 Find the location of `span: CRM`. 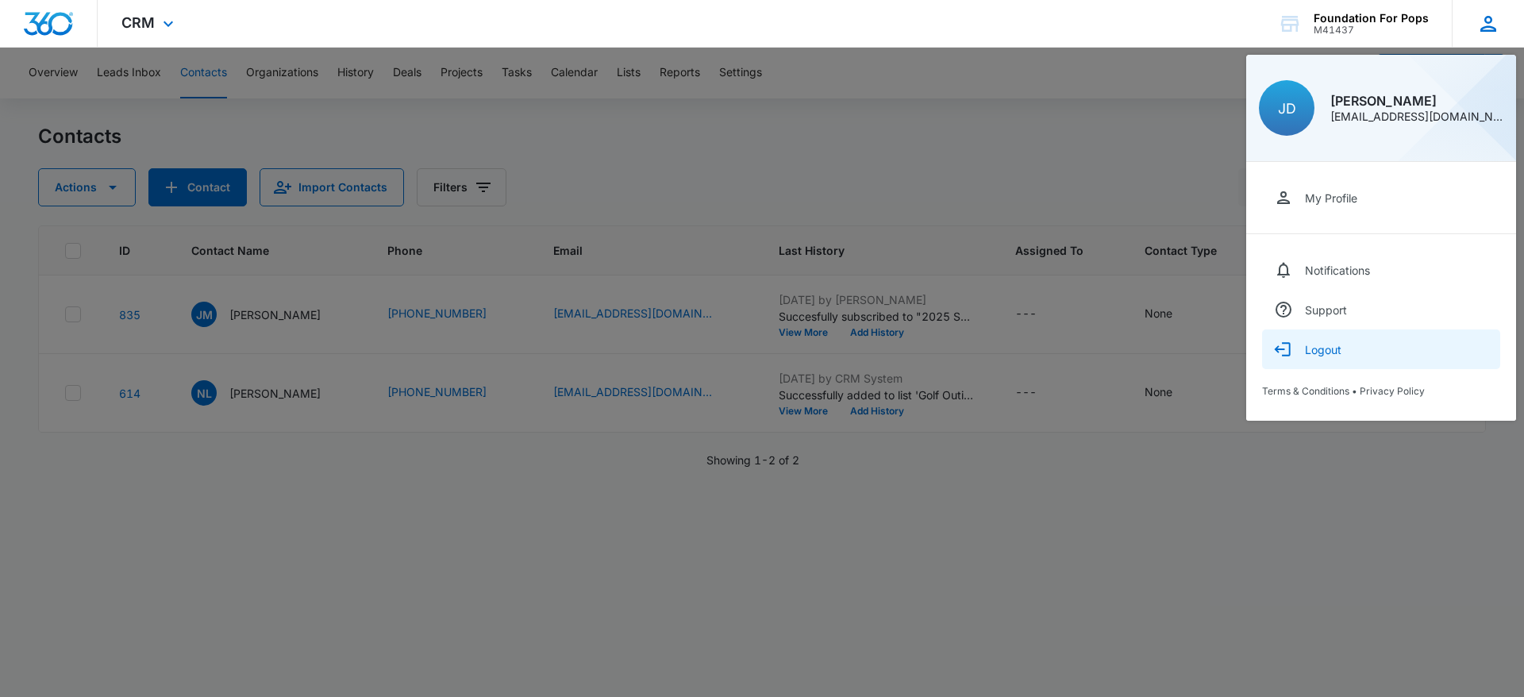

span: CRM is located at coordinates (138, 22).